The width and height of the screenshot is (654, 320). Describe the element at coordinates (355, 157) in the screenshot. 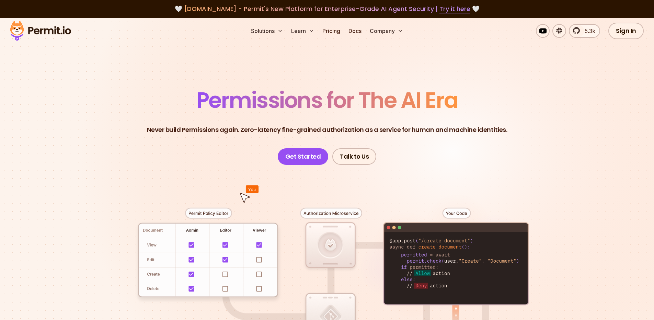

I see `a: Talk to Us` at that location.